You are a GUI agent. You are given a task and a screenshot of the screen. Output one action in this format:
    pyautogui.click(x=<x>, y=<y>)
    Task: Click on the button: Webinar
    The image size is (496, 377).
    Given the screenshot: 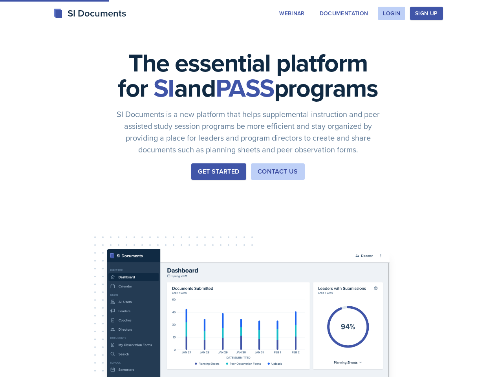 What is the action you would take?
    pyautogui.click(x=292, y=13)
    